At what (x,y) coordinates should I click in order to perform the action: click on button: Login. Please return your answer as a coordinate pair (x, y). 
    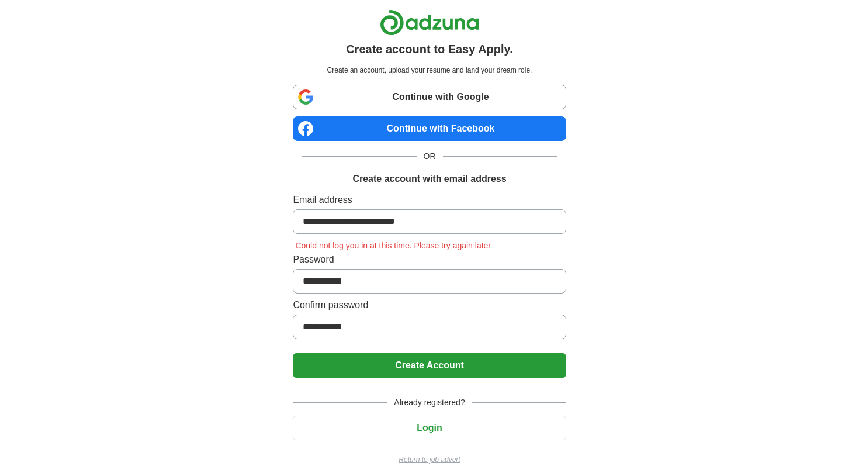
    Looking at the image, I should click on (429, 428).